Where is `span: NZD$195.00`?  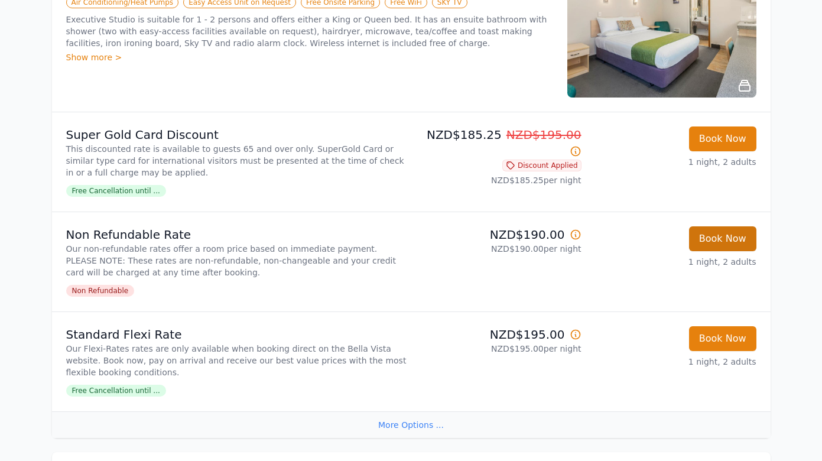 span: NZD$195.00 is located at coordinates (544, 135).